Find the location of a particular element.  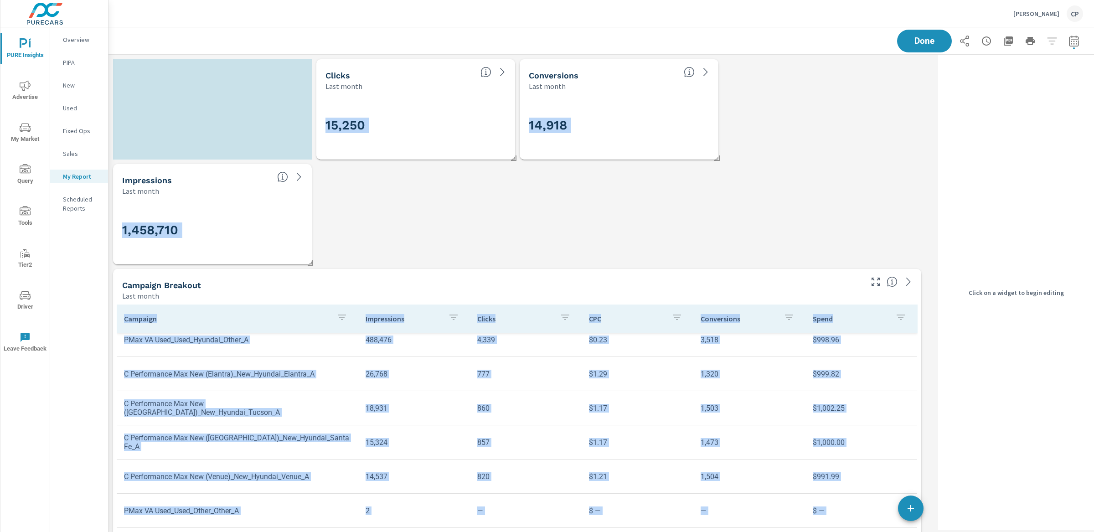

p: Impressions is located at coordinates (403, 319).